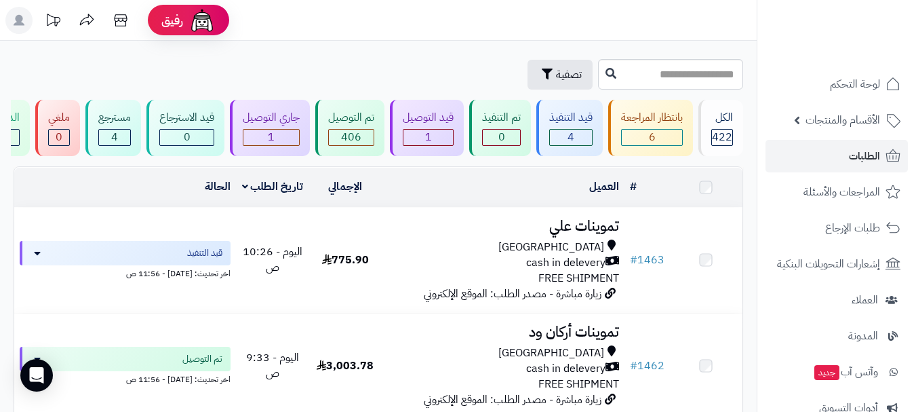 The image size is (916, 412). I want to click on a: مسترجع 4, so click(113, 128).